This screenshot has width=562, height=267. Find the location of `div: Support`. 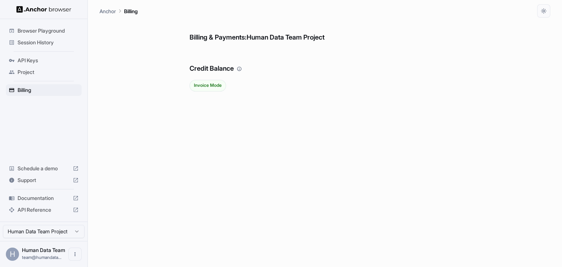

div: Support is located at coordinates (44, 180).